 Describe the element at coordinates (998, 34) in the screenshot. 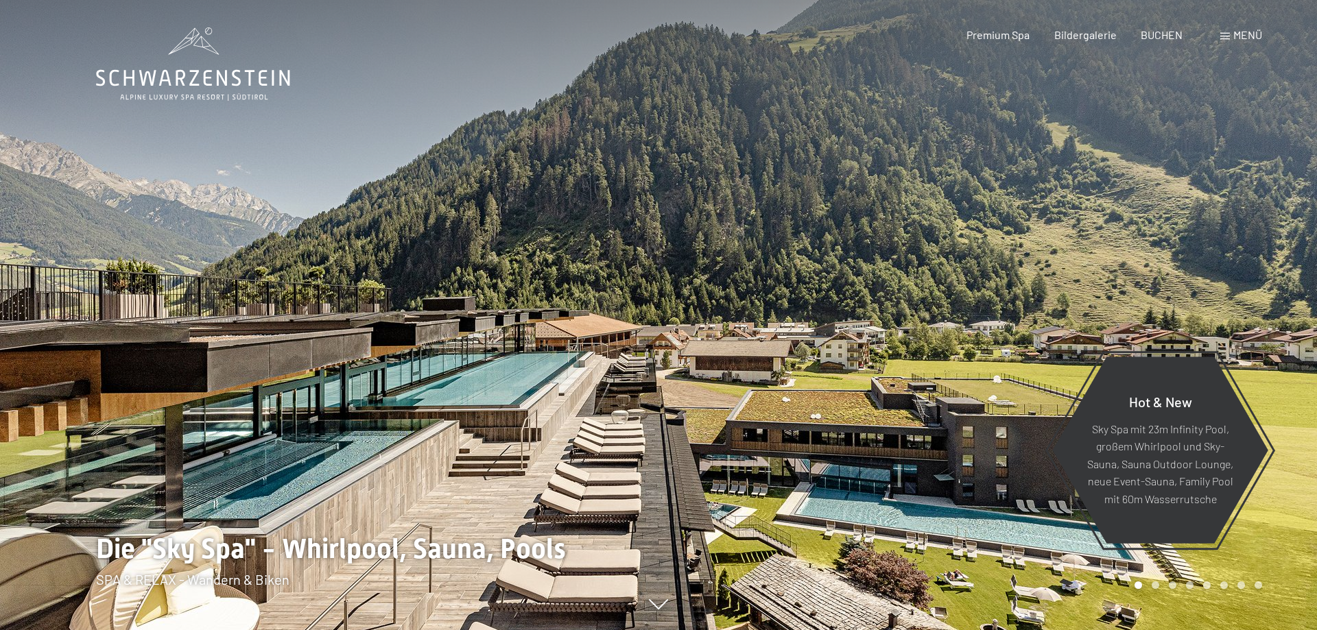

I see `span: Premium Spa` at that location.